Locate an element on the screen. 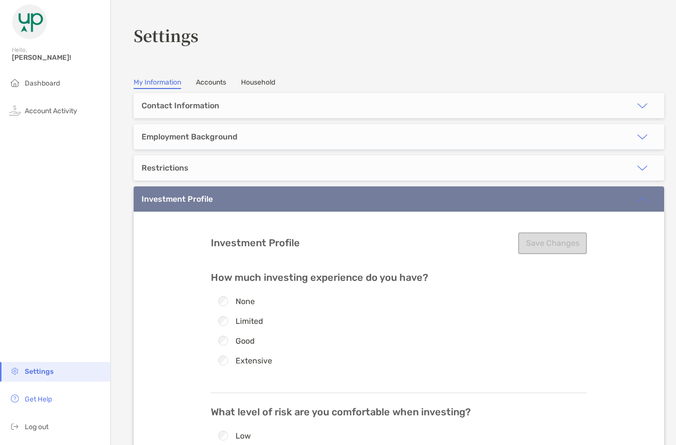  img: Zoe Logo is located at coordinates (30, 22).